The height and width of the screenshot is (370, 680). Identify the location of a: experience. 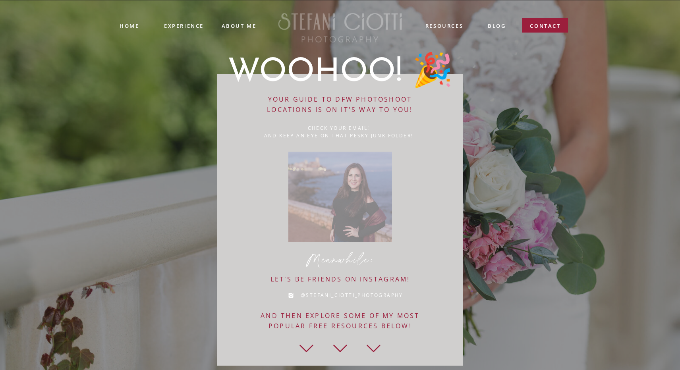
(184, 25).